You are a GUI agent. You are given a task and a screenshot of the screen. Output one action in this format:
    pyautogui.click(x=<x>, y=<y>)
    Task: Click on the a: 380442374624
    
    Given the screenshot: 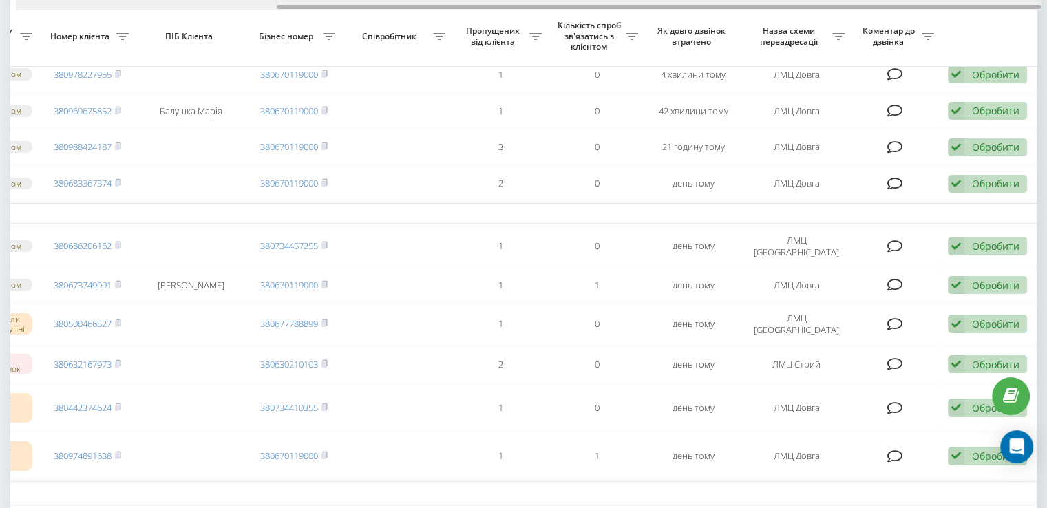 What is the action you would take?
    pyautogui.click(x=83, y=408)
    